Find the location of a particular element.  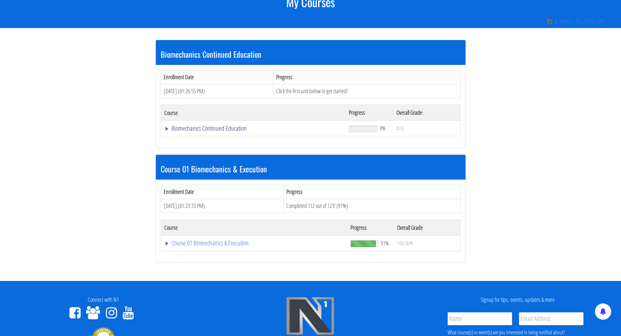

img: icon11.png is located at coordinates (549, 21).